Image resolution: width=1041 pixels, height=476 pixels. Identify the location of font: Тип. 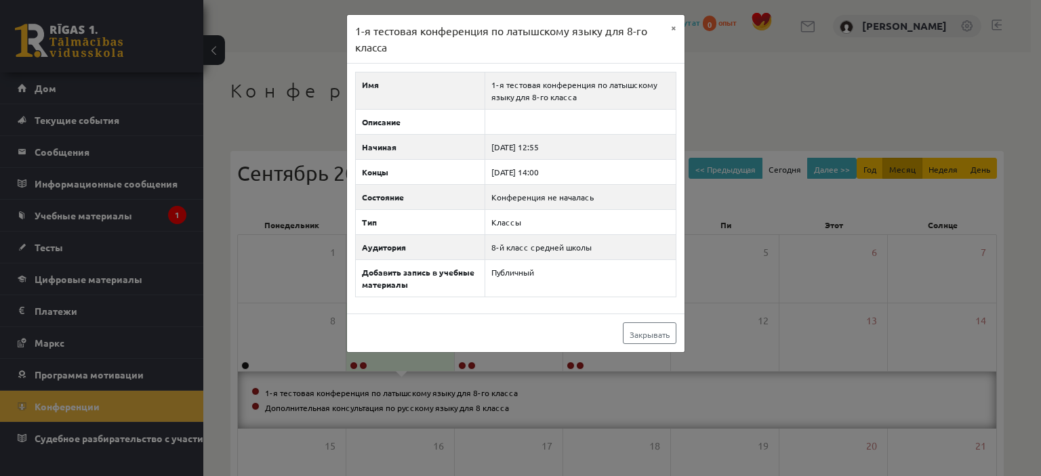
(369, 222).